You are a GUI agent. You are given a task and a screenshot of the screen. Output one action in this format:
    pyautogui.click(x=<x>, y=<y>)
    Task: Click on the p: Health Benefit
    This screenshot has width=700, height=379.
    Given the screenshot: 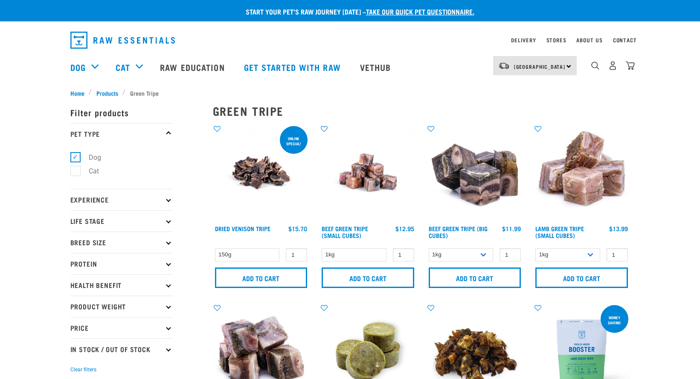 What is the action you would take?
    pyautogui.click(x=122, y=285)
    